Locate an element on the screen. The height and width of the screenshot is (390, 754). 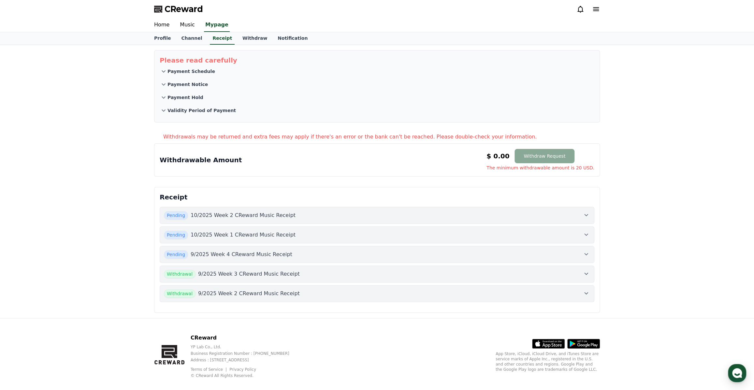
a: Receipt is located at coordinates (222, 38).